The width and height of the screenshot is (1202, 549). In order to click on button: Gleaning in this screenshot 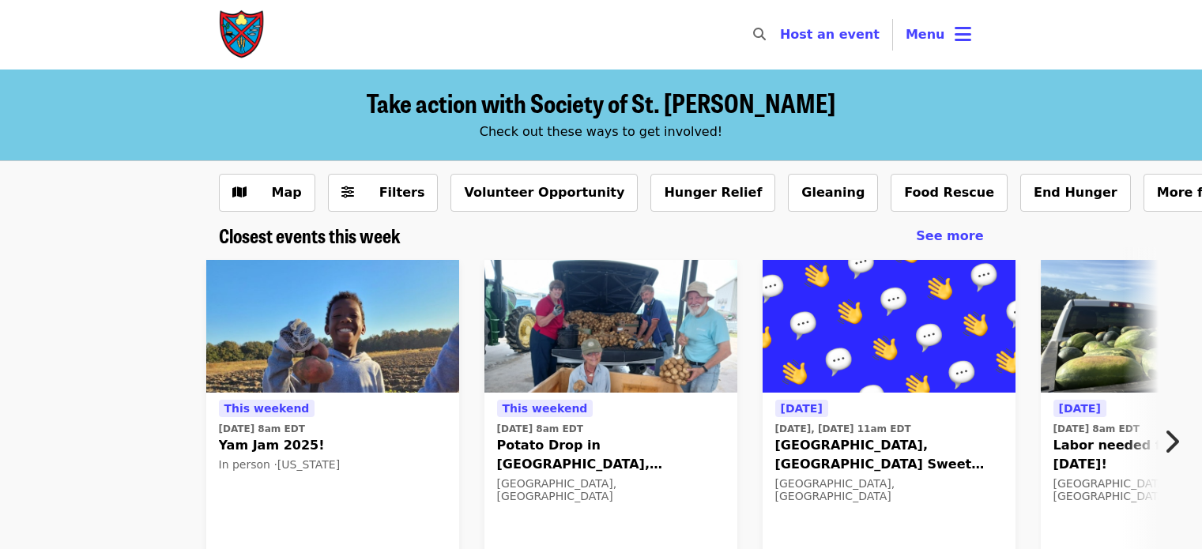, I will do `click(833, 193)`.